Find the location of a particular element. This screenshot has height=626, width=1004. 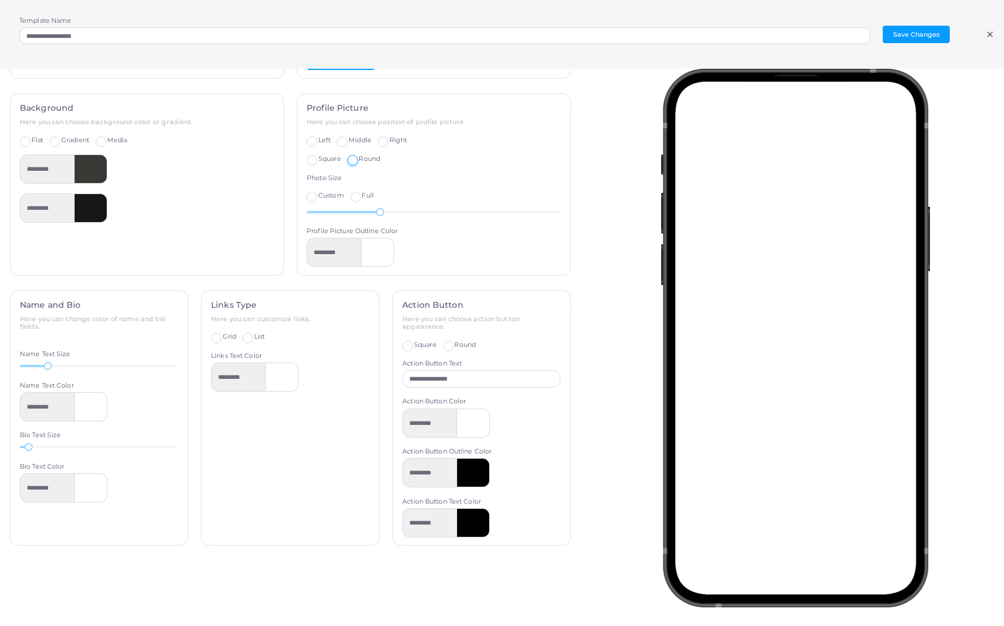

span: Full is located at coordinates (367, 195).